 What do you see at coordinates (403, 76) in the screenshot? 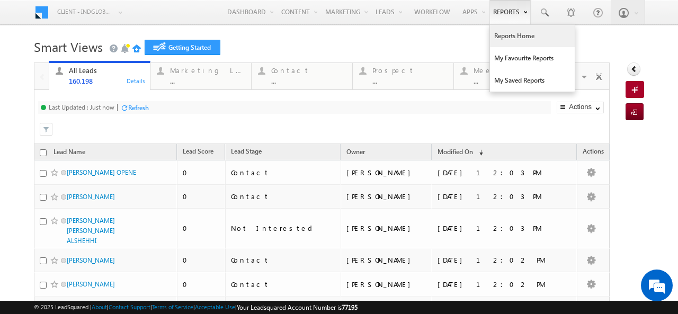
I see `a: Prospect...` at bounding box center [403, 76].